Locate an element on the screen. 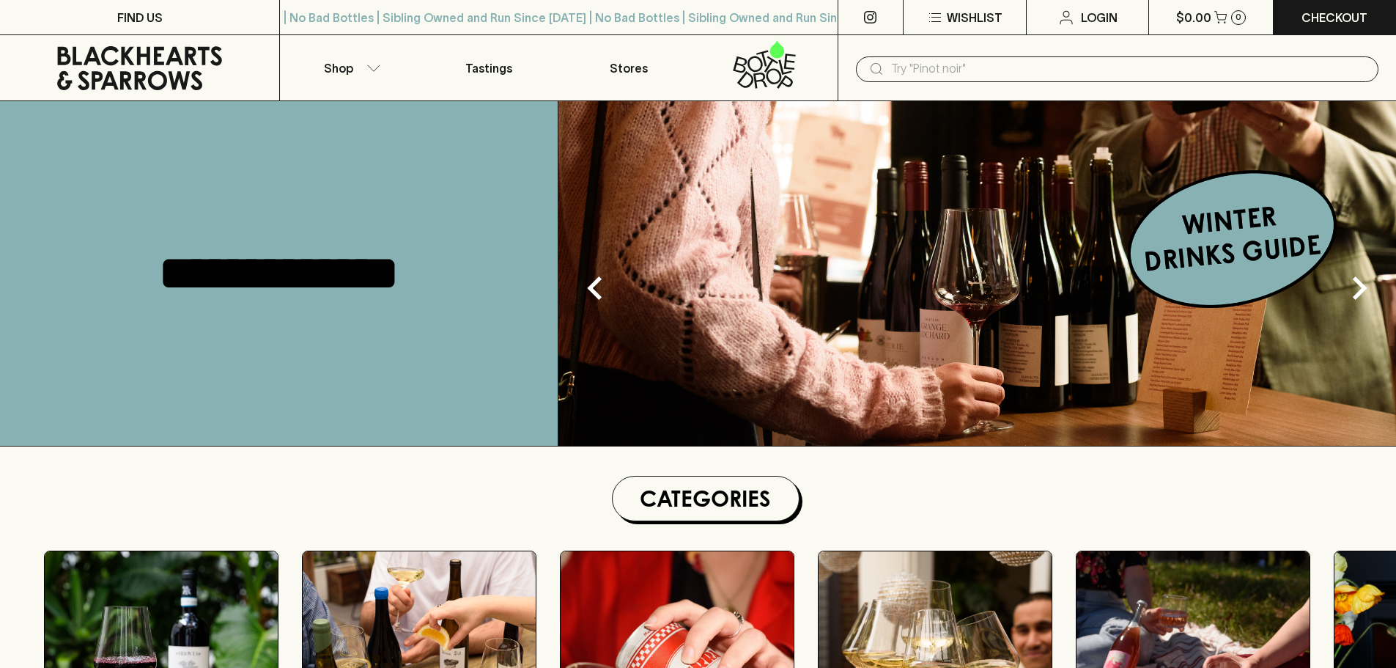  img: optimise is located at coordinates (977, 273).